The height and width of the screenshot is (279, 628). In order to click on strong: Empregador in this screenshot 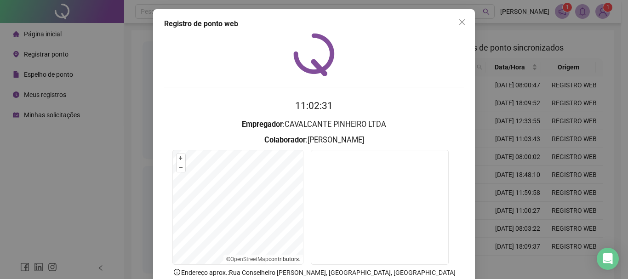, I will do `click(262, 124)`.